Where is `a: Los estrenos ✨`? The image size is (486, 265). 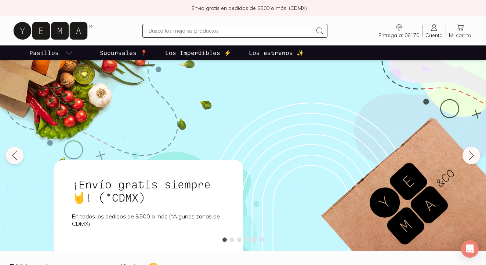 a: Los estrenos ✨ is located at coordinates (276, 53).